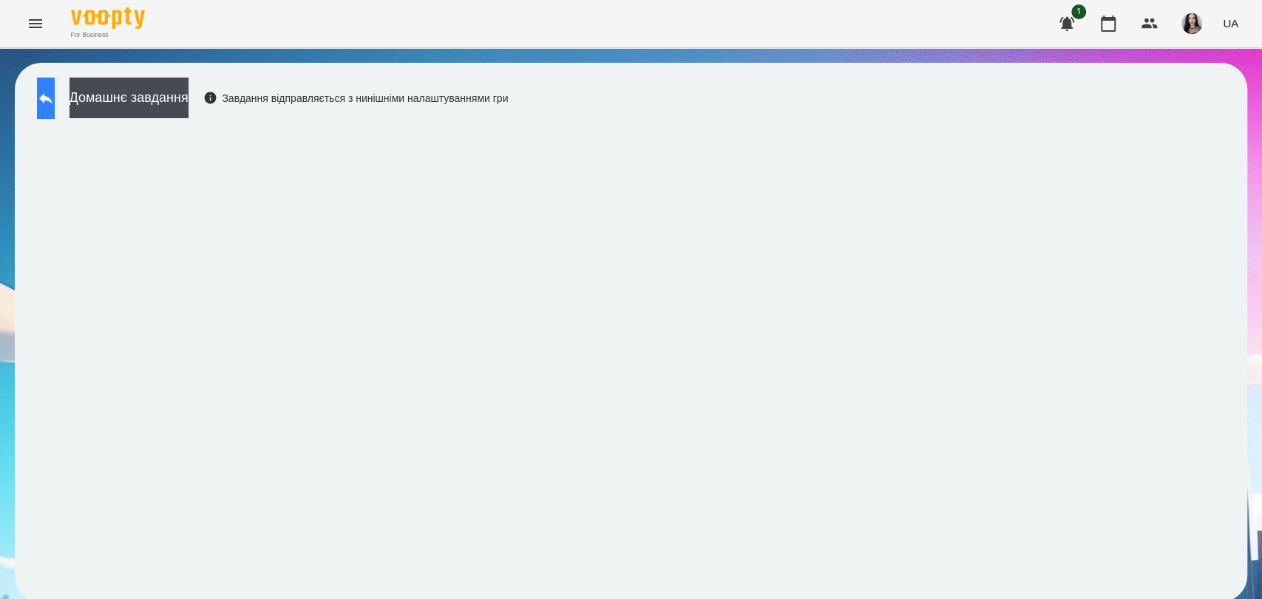  Describe the element at coordinates (1078, 12) in the screenshot. I see `span: 1` at that location.